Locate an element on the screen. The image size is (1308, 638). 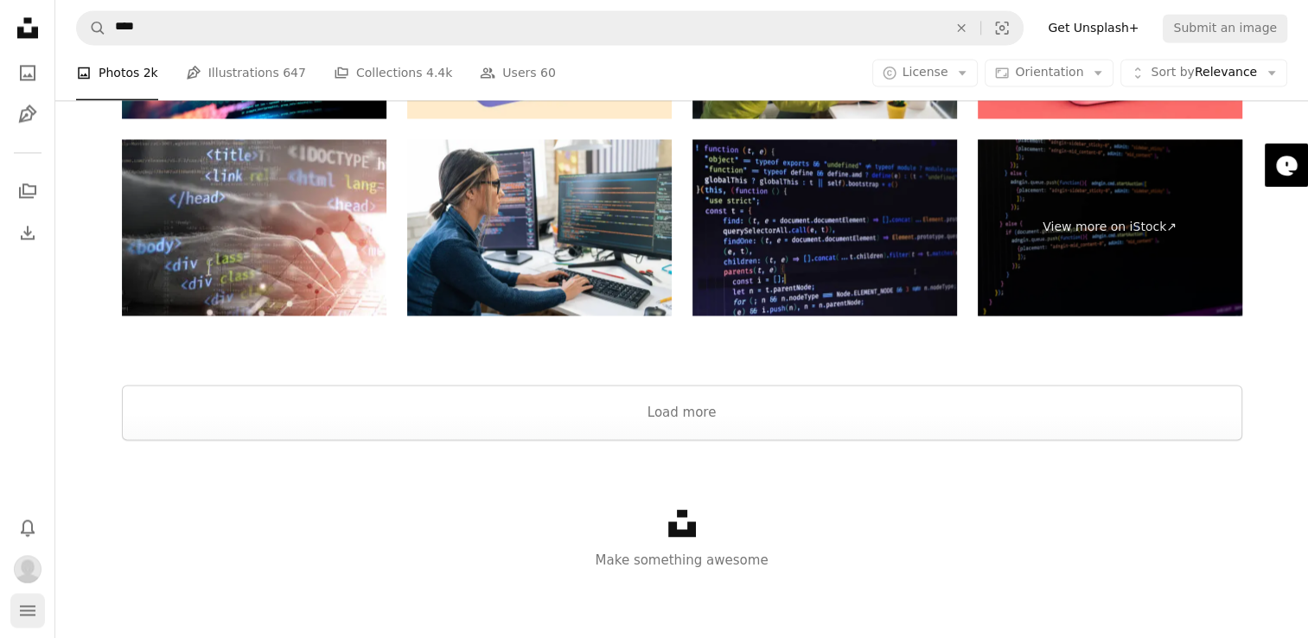
a: Illustrations 647 is located at coordinates (245, 73).